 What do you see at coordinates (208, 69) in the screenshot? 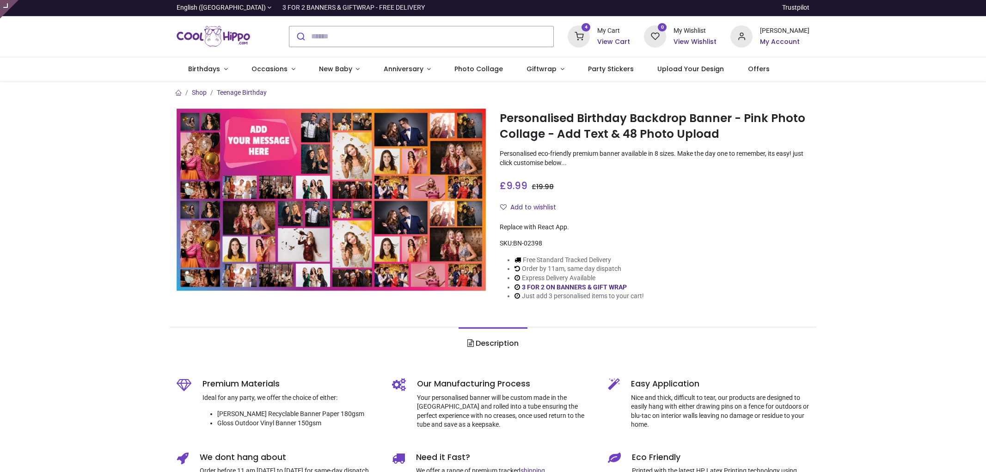
I see `a: Birthdays` at bounding box center [208, 69].